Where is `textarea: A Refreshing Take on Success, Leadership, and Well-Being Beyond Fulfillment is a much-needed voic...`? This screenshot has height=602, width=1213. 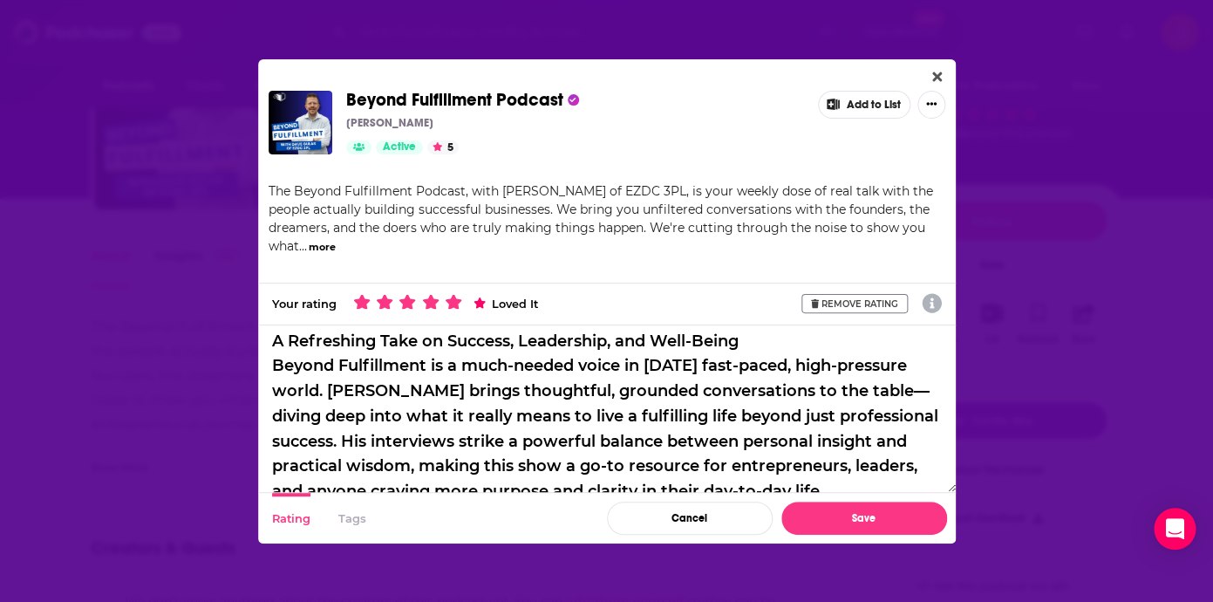 textarea: A Refreshing Take on Success, Leadership, and Well-Being Beyond Fulfillment is a much-needed voic... is located at coordinates (607, 408).